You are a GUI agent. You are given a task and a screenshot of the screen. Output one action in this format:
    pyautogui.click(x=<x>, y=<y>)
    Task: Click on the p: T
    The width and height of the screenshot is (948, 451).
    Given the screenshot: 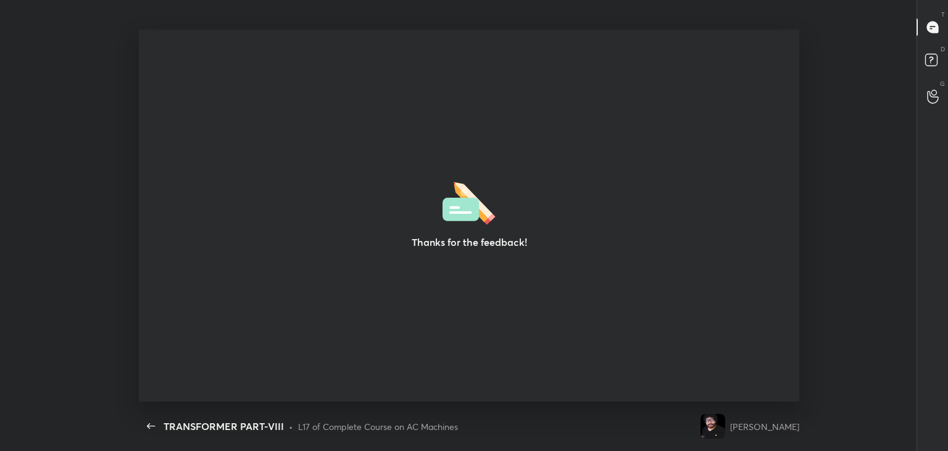 What is the action you would take?
    pyautogui.click(x=943, y=14)
    